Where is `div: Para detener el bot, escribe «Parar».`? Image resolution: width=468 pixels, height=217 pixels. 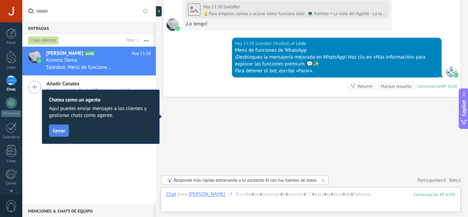 div: Para detener el bot, escribe «Parar». is located at coordinates (337, 71).